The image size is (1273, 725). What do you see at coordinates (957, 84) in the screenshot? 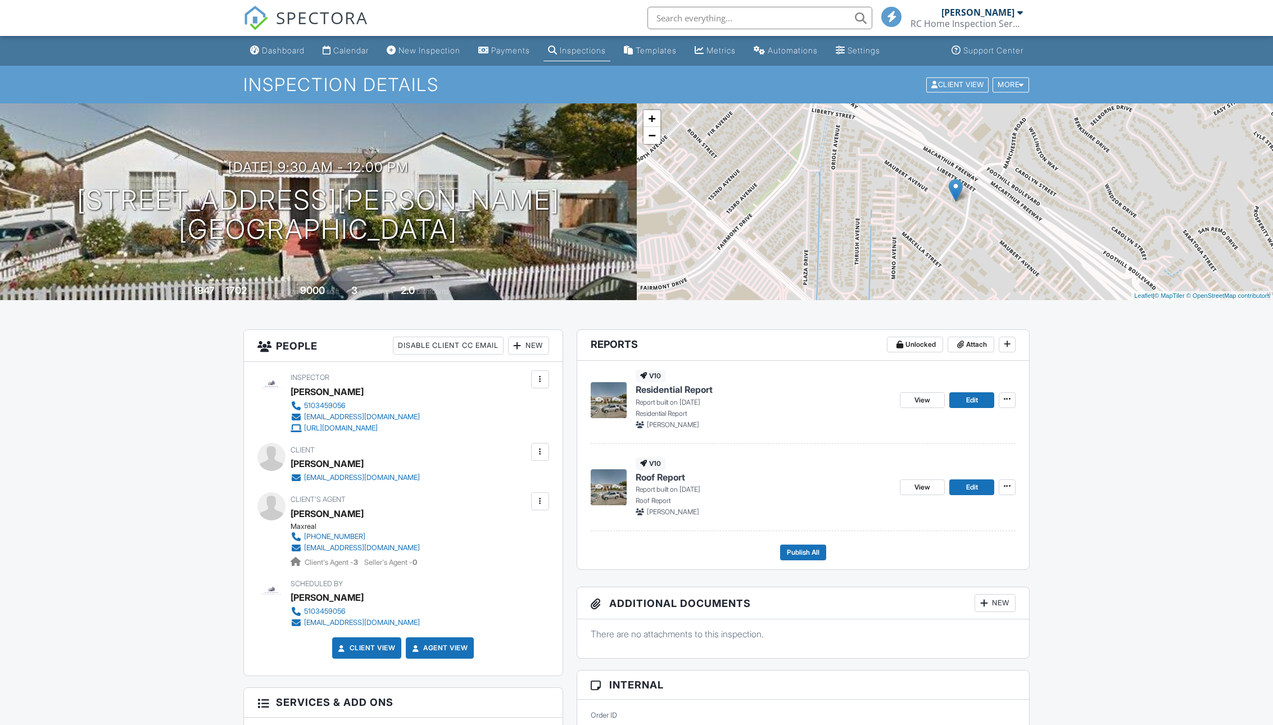
I see `div: Client View` at bounding box center [957, 84].